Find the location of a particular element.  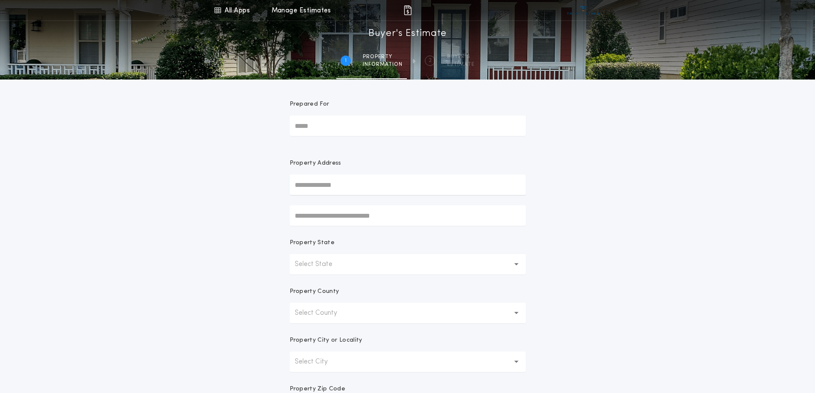

button: Select State is located at coordinates (408, 264).